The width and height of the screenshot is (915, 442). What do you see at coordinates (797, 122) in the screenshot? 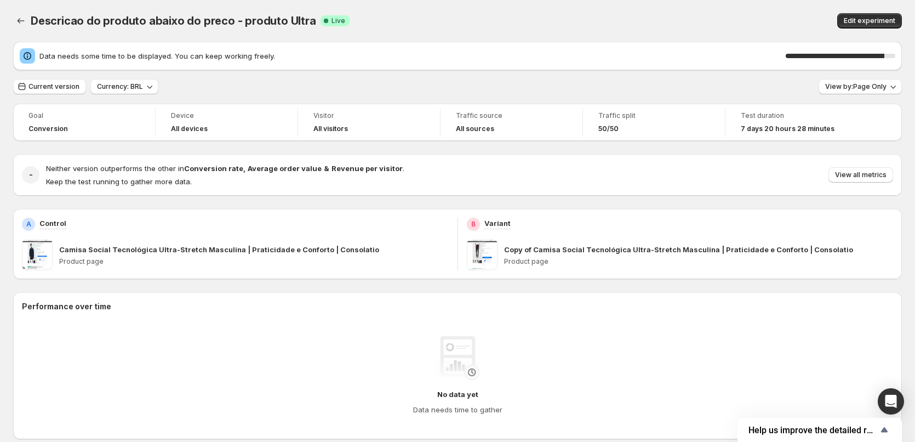
I see `a: Test duration7 days 20 hours 28 minutes` at bounding box center [797, 122].